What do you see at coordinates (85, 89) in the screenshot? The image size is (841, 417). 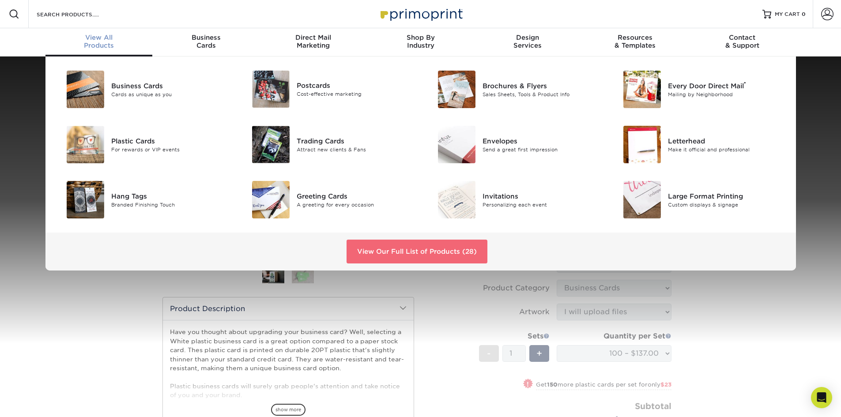 I see `img: Business Cards` at bounding box center [85, 89].